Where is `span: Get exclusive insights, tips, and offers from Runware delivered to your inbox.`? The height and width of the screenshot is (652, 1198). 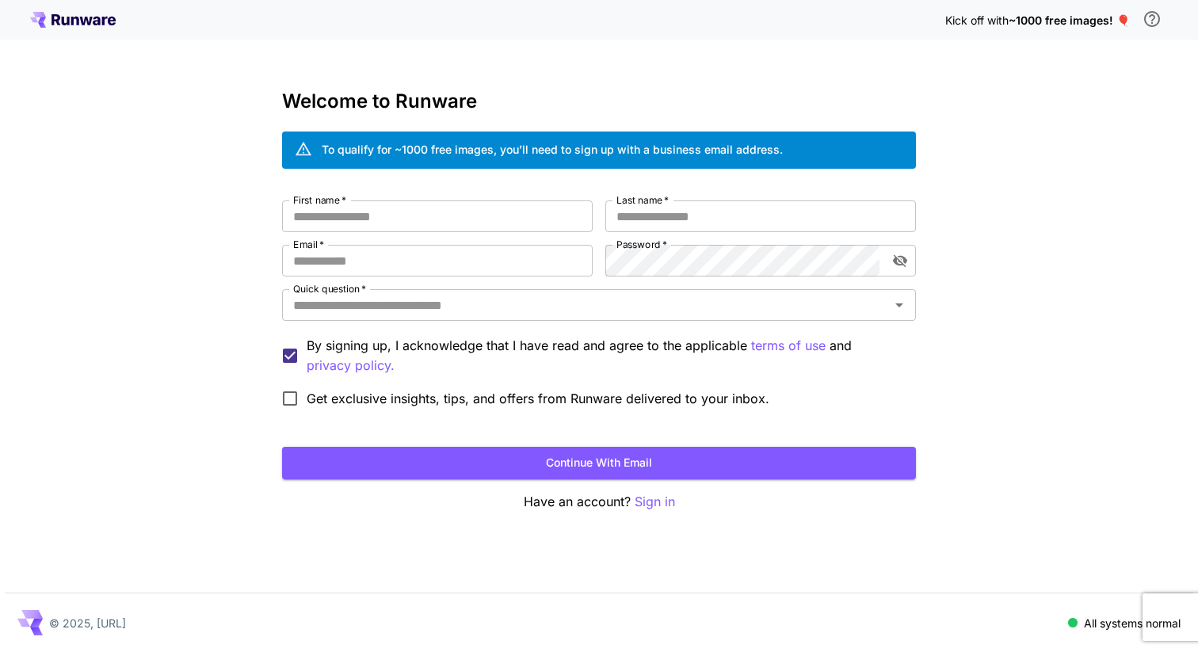
span: Get exclusive insights, tips, and offers from Runware delivered to your inbox. is located at coordinates (538, 399).